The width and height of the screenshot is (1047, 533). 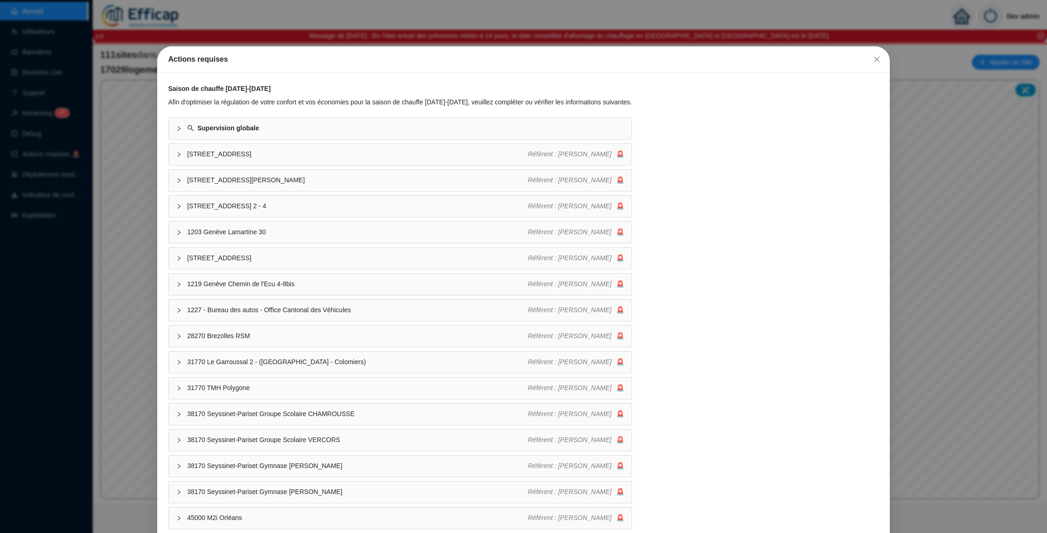 I want to click on div: Actions requises, so click(x=523, y=59).